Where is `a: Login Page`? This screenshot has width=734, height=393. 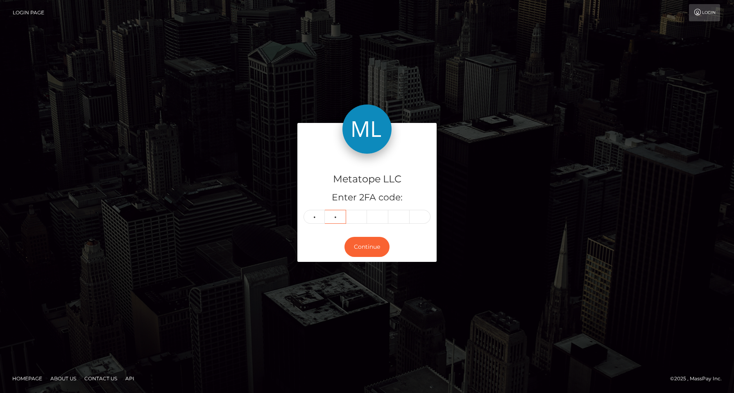
a: Login Page is located at coordinates (28, 13).